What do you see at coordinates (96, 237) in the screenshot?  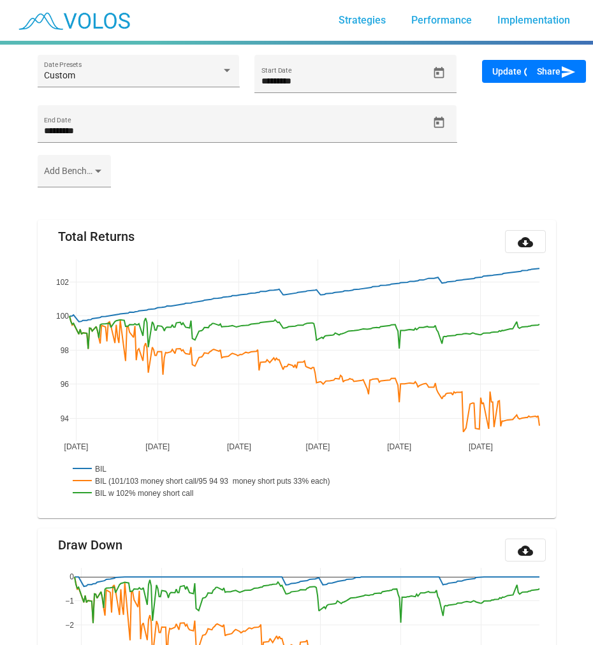 I see `mat-card-title: Total Returns` at bounding box center [96, 237].